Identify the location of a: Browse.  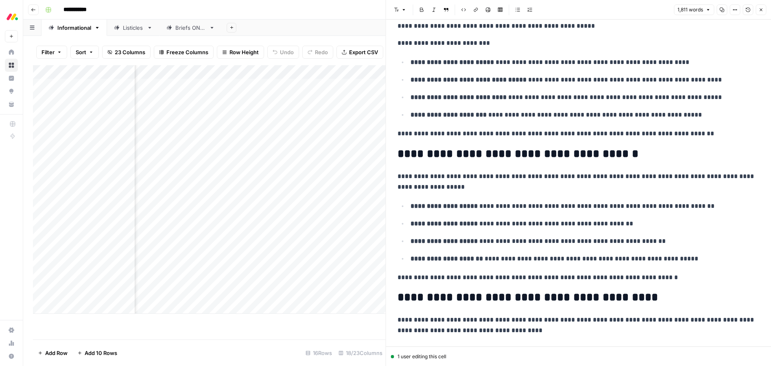
(11, 65).